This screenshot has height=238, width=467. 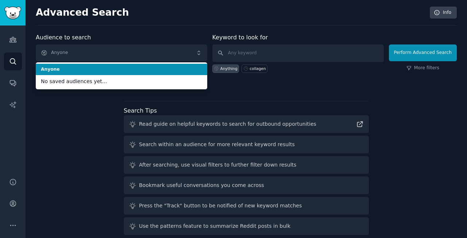 What do you see at coordinates (229, 69) in the screenshot?
I see `div: Anything` at bounding box center [229, 69].